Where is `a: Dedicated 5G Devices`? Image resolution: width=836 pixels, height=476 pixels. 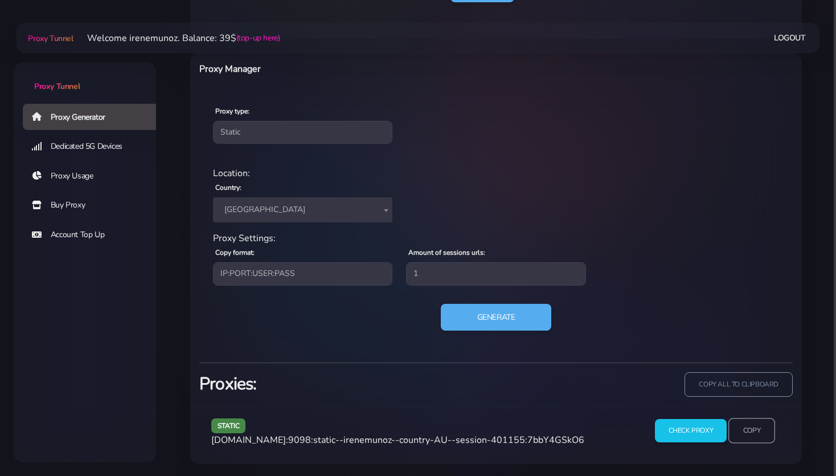 a: Dedicated 5G Devices is located at coordinates (94, 146).